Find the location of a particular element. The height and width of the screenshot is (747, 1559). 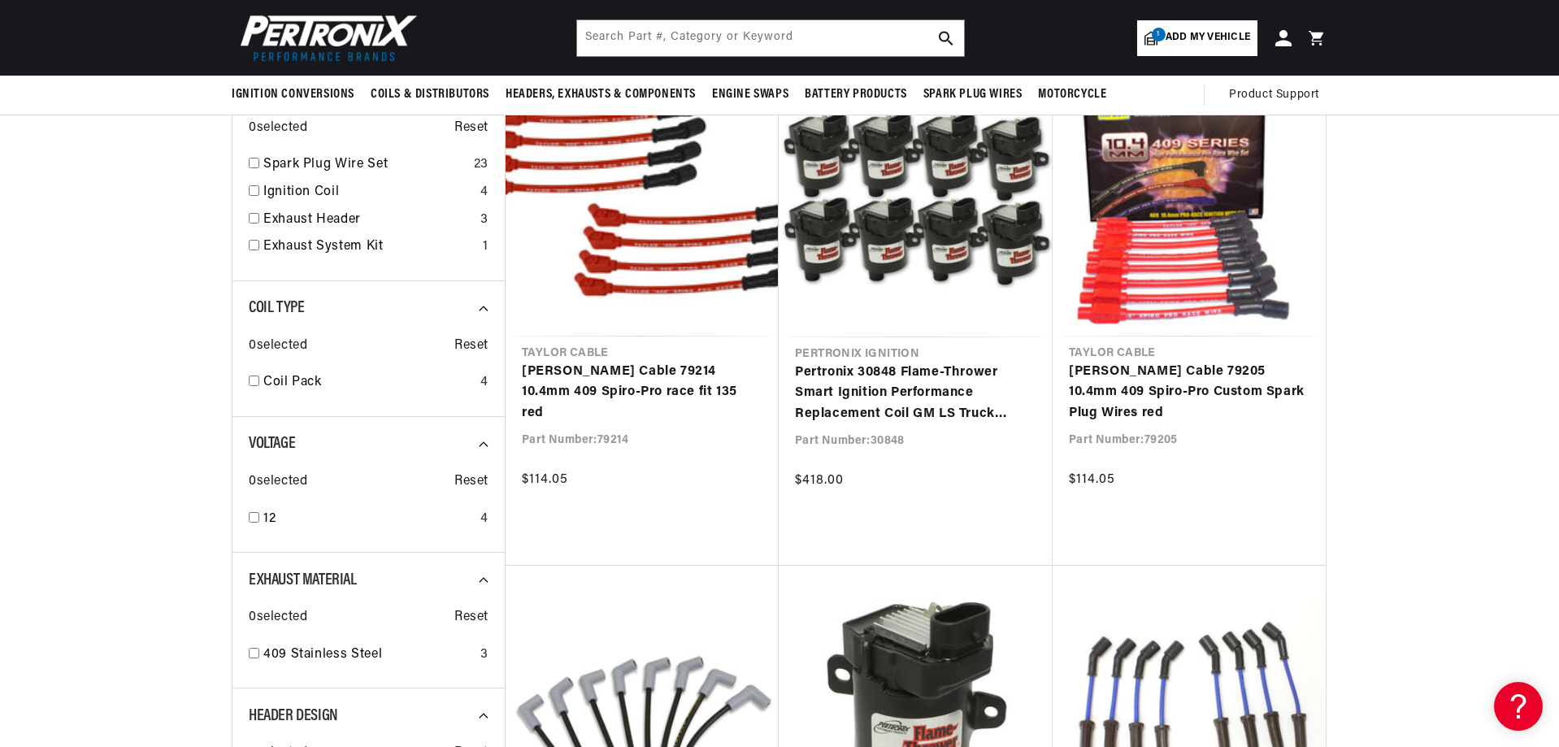

span: Coil Type is located at coordinates (276, 308).